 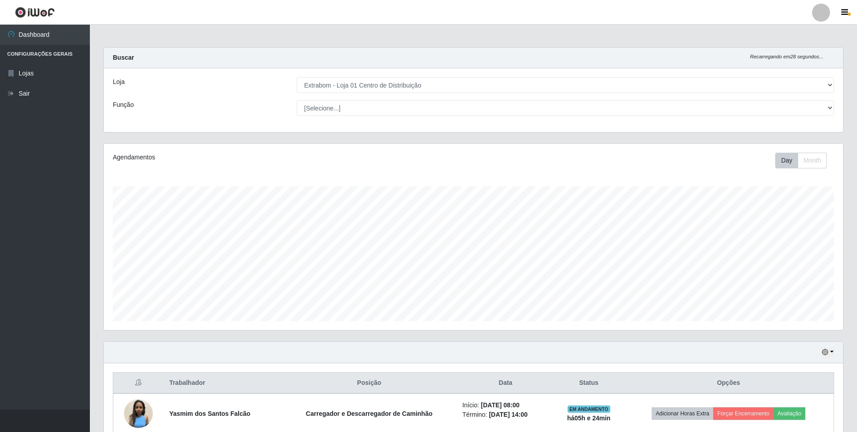 What do you see at coordinates (369, 414) in the screenshot?
I see `strong: Carregador e Descarregador de Caminhão` at bounding box center [369, 414].